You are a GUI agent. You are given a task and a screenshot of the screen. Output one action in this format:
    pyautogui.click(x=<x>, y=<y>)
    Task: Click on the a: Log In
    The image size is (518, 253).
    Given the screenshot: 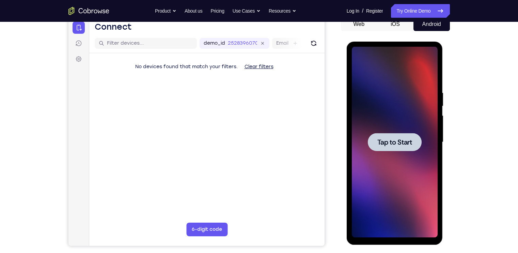 What is the action you would take?
    pyautogui.click(x=353, y=11)
    